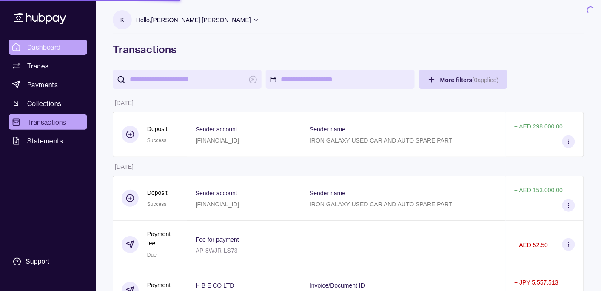 The height and width of the screenshot is (291, 601). Describe the element at coordinates (44, 103) in the screenshot. I see `span: Collections` at that location.